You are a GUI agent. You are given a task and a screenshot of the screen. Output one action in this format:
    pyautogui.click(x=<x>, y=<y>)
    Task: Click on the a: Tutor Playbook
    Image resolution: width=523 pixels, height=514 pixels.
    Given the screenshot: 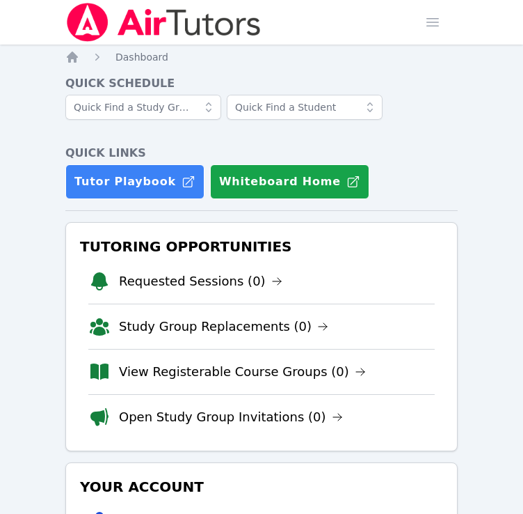 What is the action you would take?
    pyautogui.click(x=135, y=182)
    